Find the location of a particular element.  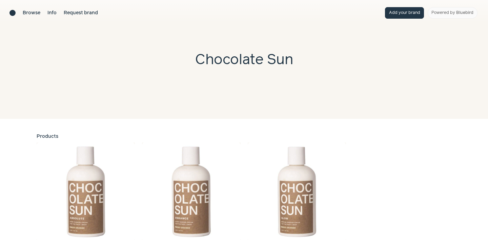

span: Bluebird is located at coordinates (465, 13).